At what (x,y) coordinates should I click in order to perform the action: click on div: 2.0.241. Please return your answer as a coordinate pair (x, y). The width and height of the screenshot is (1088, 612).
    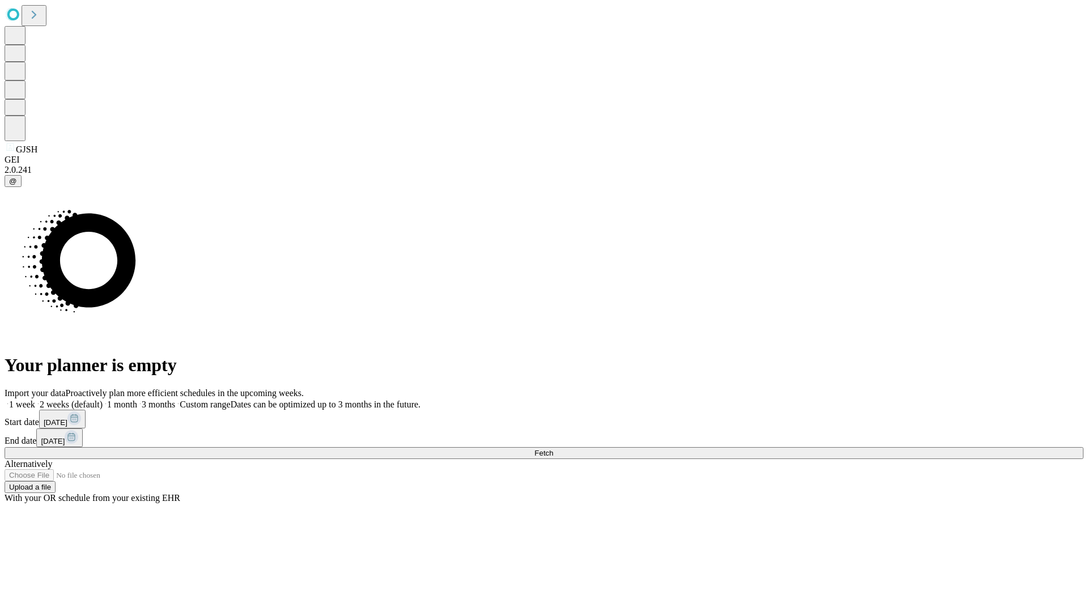
    Looking at the image, I should click on (544, 170).